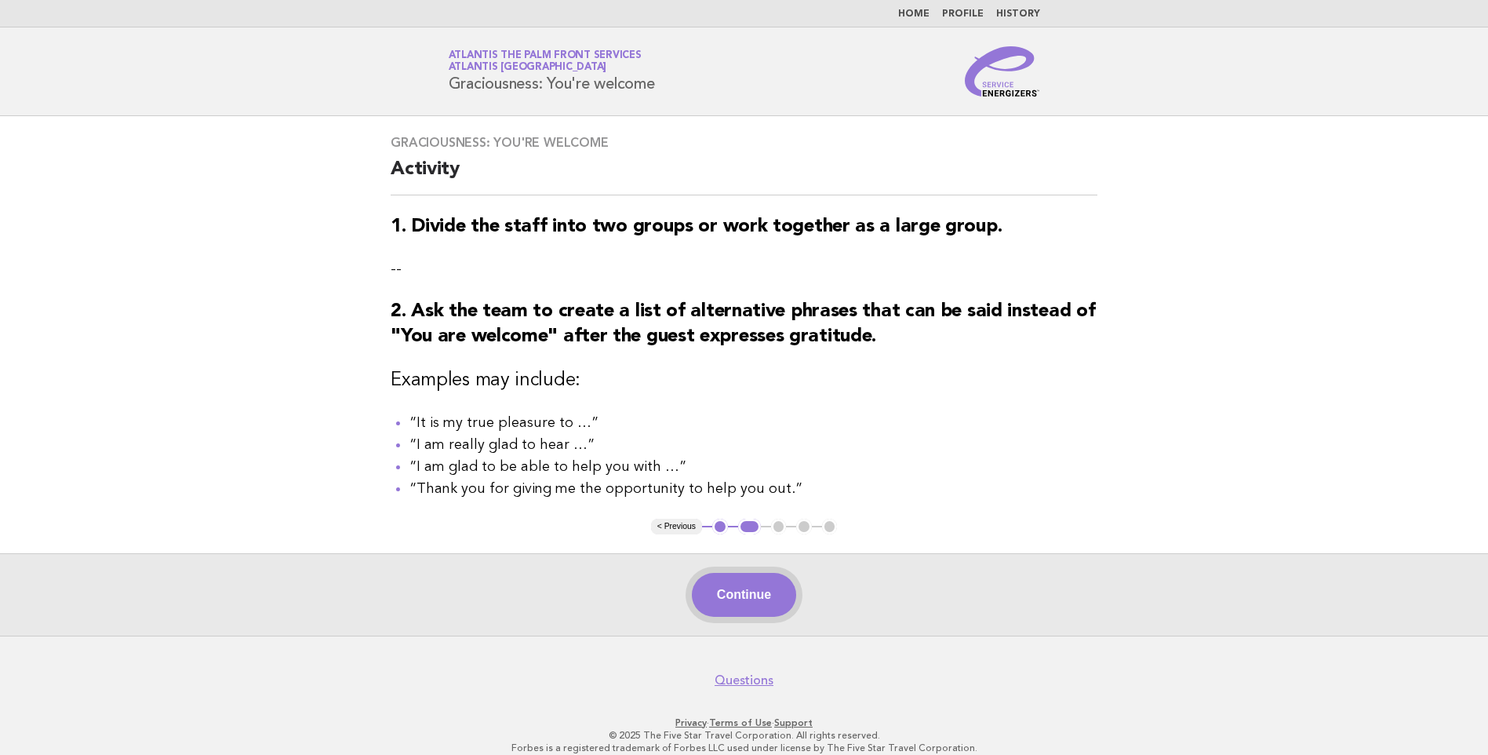 The width and height of the screenshot is (1488, 755). What do you see at coordinates (744, 143) in the screenshot?
I see `h3: Graciousness: You're welcome` at bounding box center [744, 143].